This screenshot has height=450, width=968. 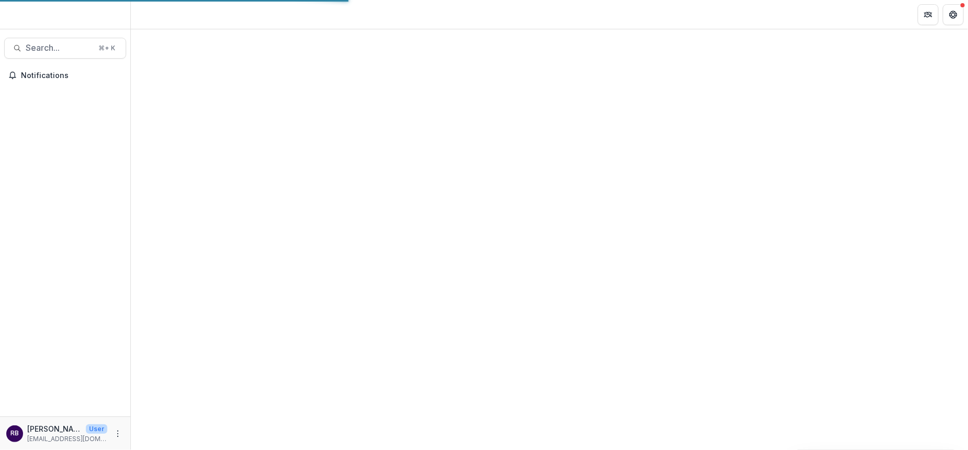 I want to click on button: Notifications, so click(x=65, y=75).